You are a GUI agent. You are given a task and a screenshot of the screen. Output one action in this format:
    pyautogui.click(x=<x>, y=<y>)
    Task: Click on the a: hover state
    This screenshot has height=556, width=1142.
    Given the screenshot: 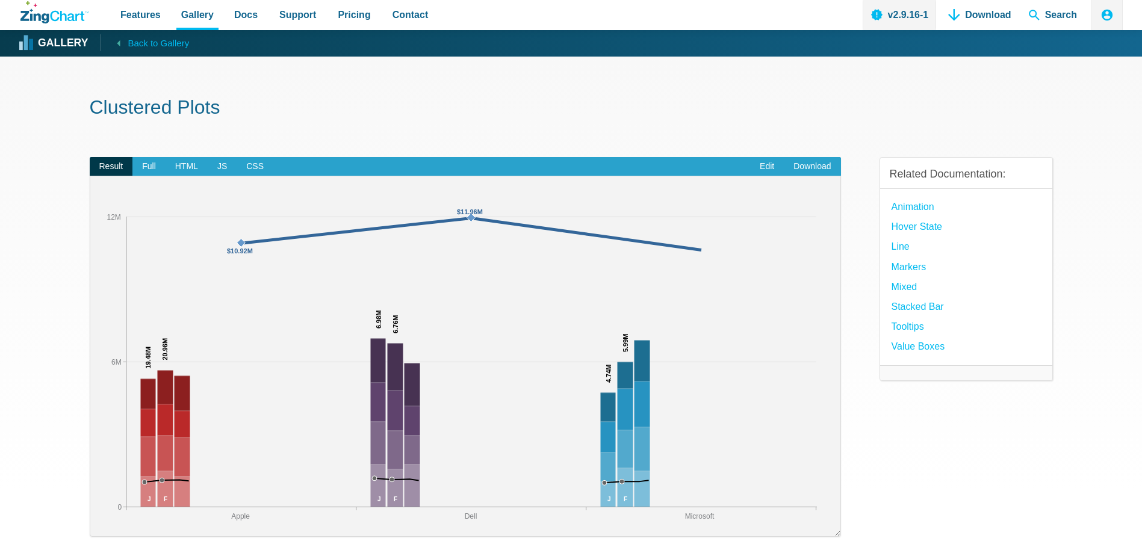 What is the action you would take?
    pyautogui.click(x=916, y=226)
    